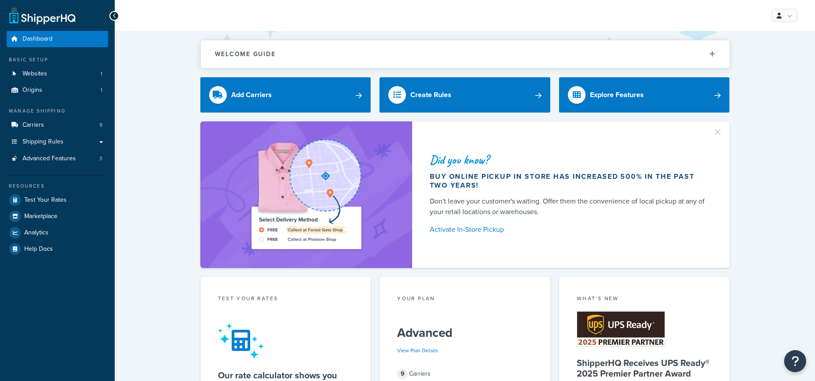  I want to click on div: Did you know?, so click(570, 160).